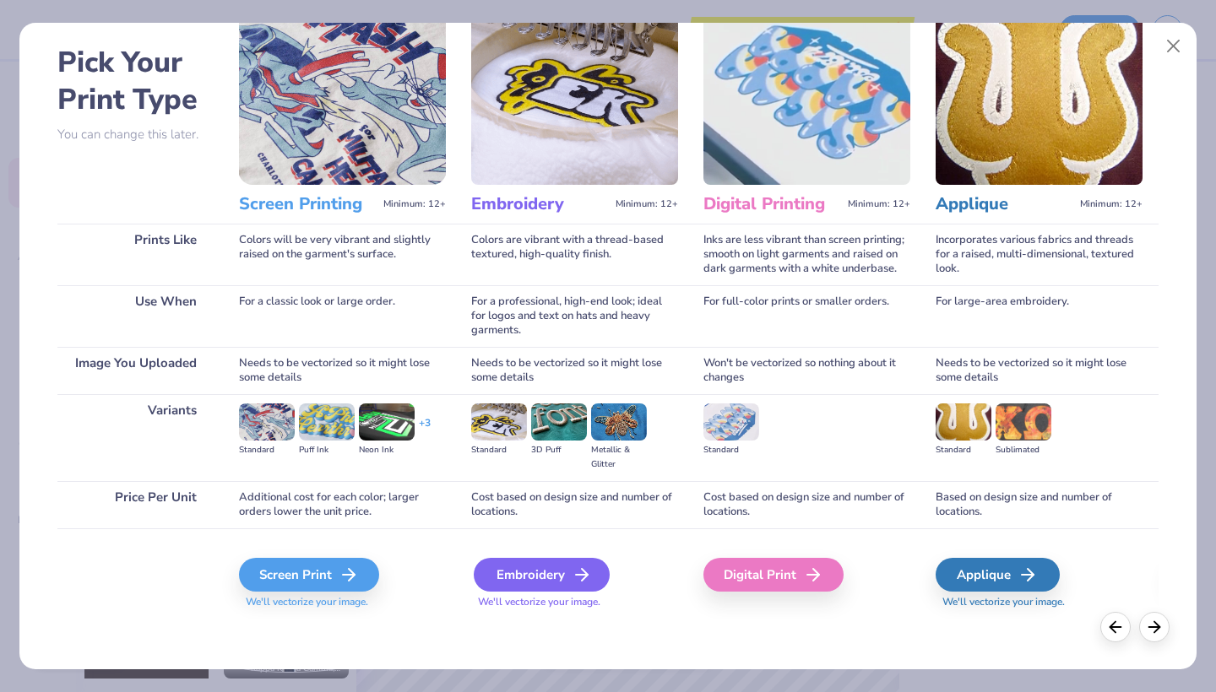  I want to click on div: Additional cost for each color; larger orders lower the unit price., so click(342, 505).